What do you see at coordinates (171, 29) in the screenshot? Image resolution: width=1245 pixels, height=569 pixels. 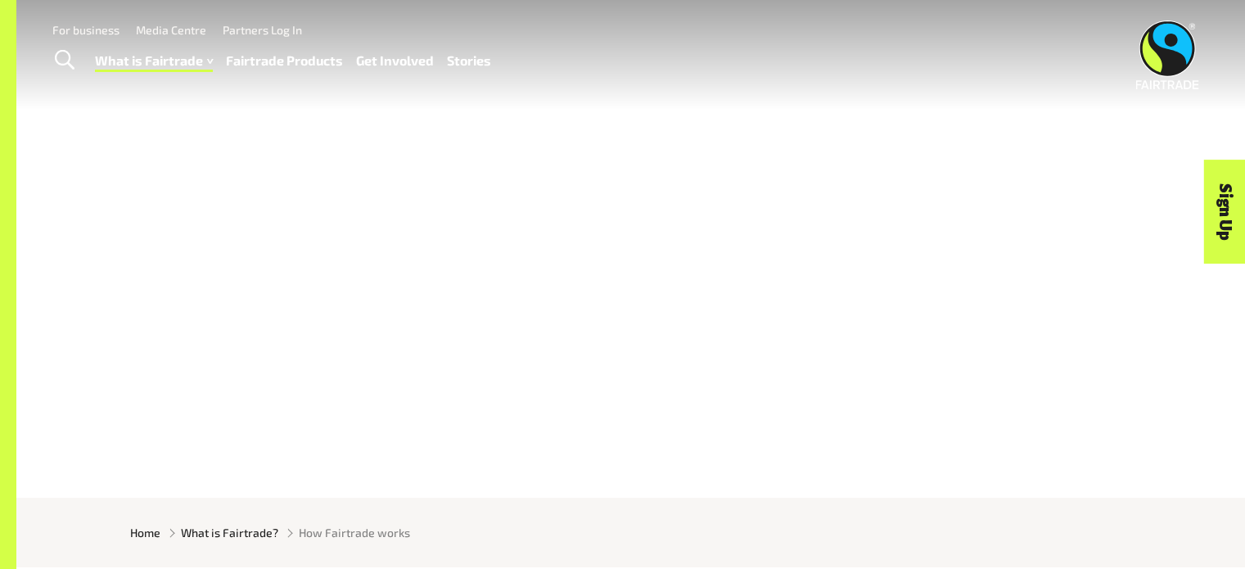 I see `a: Media Centre` at bounding box center [171, 29].